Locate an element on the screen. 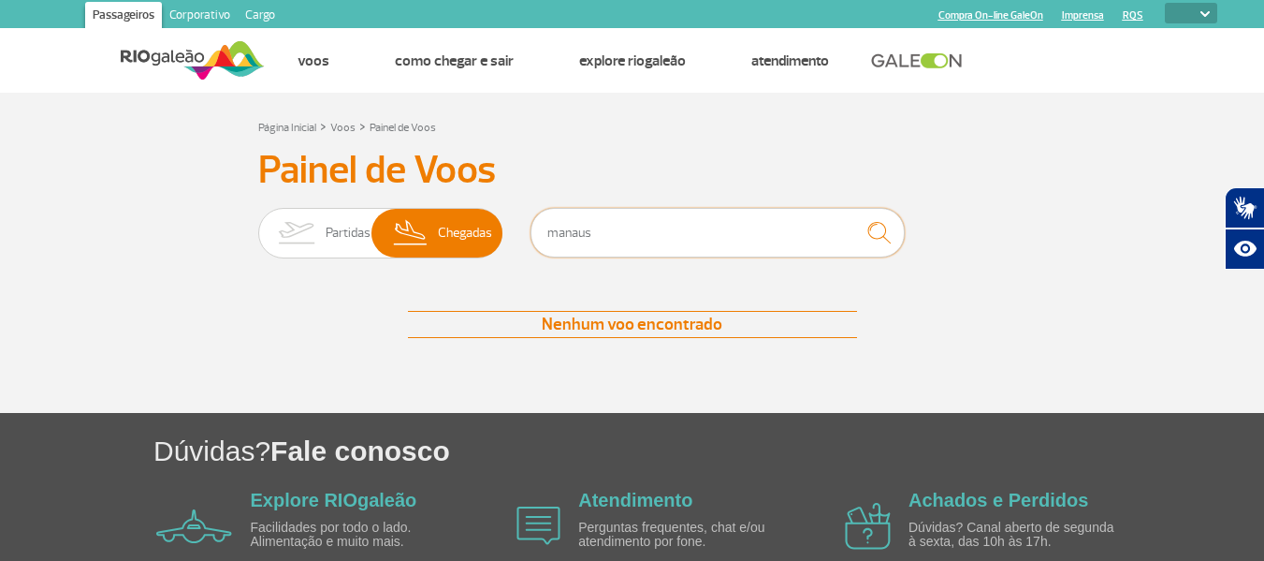  span: Chegadas is located at coordinates (465, 233).